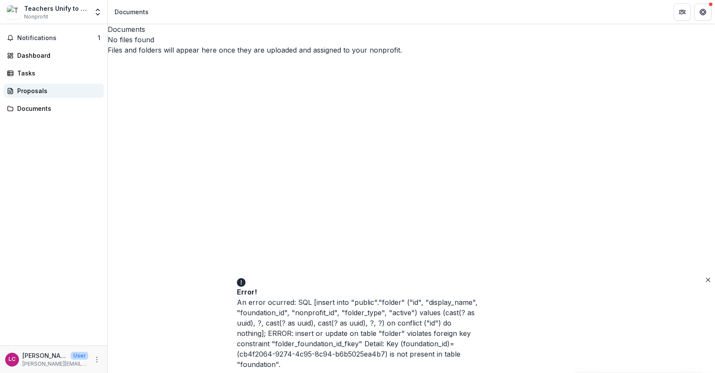  Describe the element at coordinates (53, 38) in the screenshot. I see `button: Notifications1` at that location.